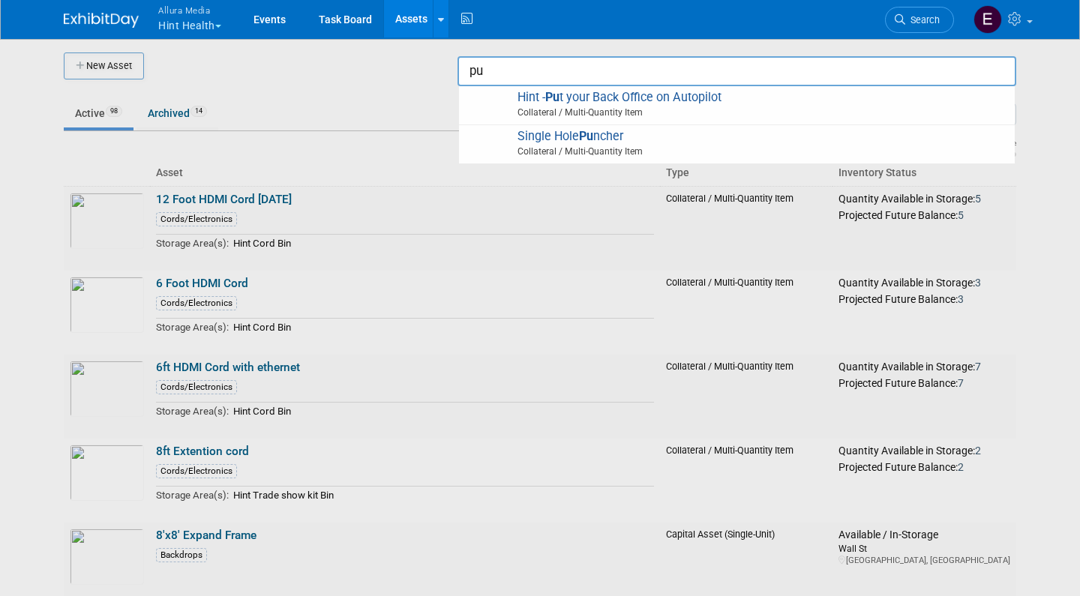 The image size is (1080, 596). Describe the element at coordinates (922, 19) in the screenshot. I see `span: Search` at that location.